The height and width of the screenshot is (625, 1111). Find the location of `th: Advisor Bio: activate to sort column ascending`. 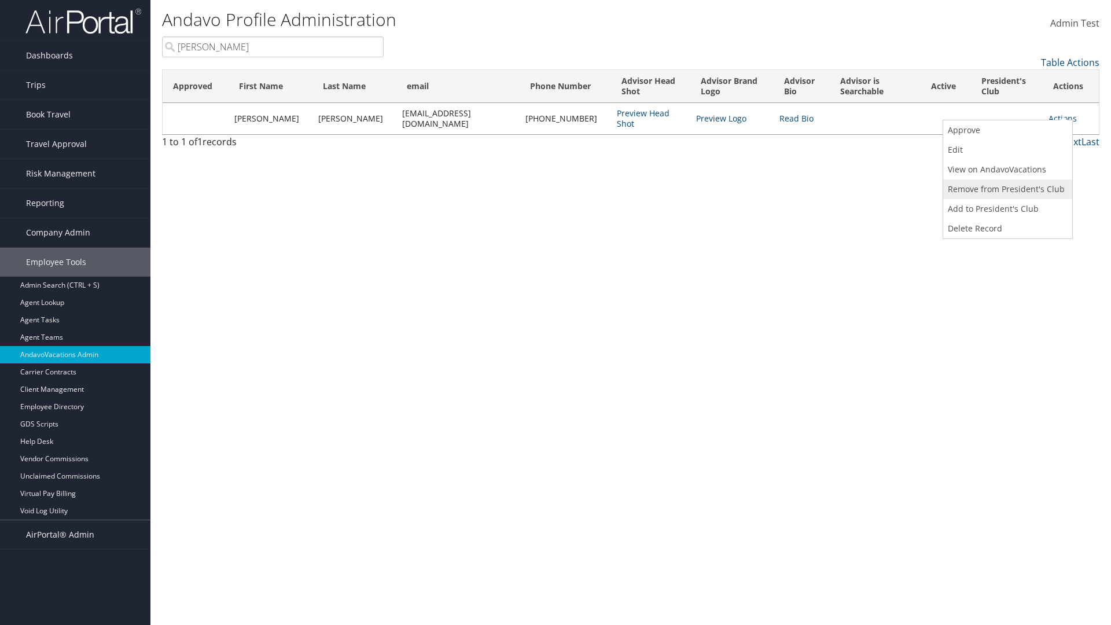

th: Advisor Bio: activate to sort column ascending is located at coordinates (802, 86).